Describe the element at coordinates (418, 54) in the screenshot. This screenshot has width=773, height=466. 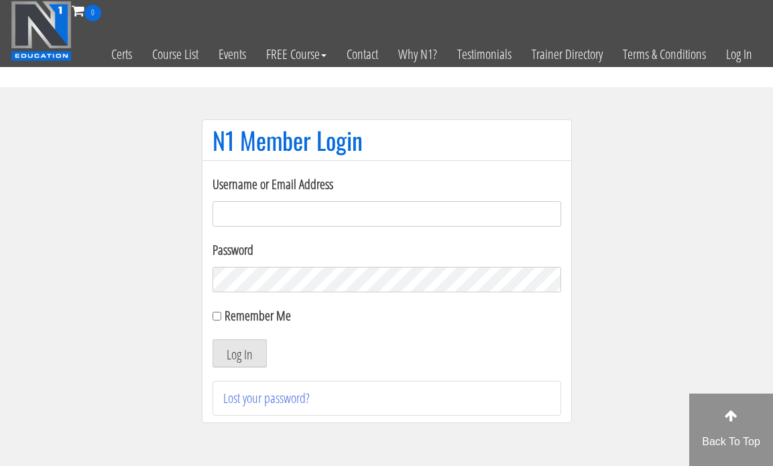
I see `a: Why N1?` at that location.